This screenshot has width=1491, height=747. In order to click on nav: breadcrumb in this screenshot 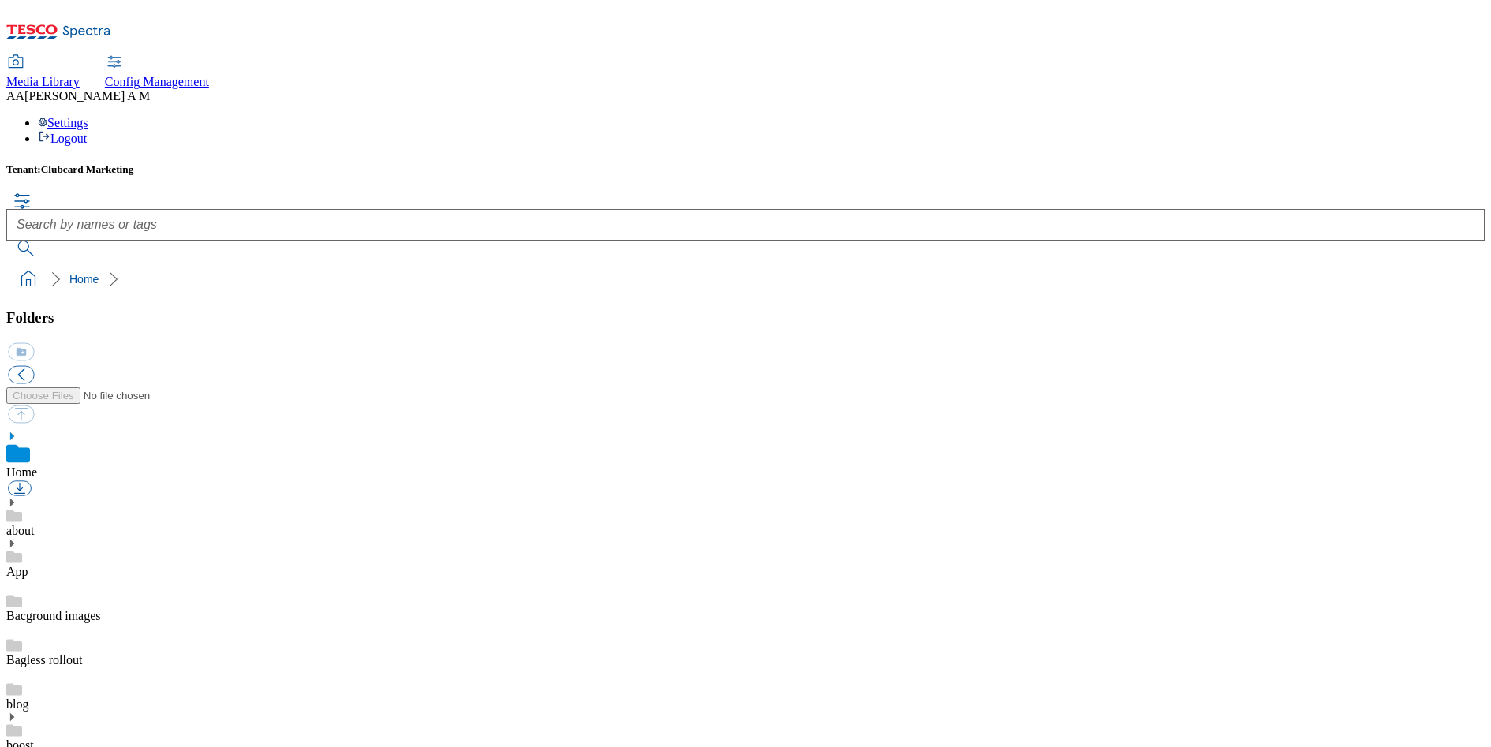, I will do `click(745, 279)`.